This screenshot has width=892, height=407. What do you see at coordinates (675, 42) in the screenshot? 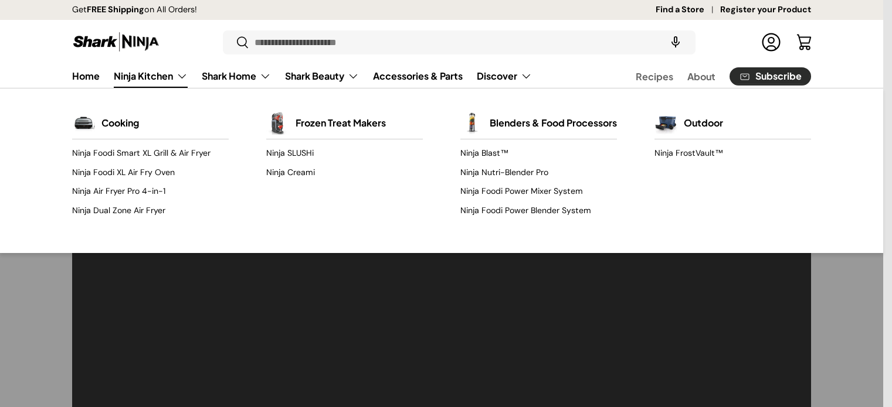
I see `speech-search-button: Search by voice` at bounding box center [675, 42].